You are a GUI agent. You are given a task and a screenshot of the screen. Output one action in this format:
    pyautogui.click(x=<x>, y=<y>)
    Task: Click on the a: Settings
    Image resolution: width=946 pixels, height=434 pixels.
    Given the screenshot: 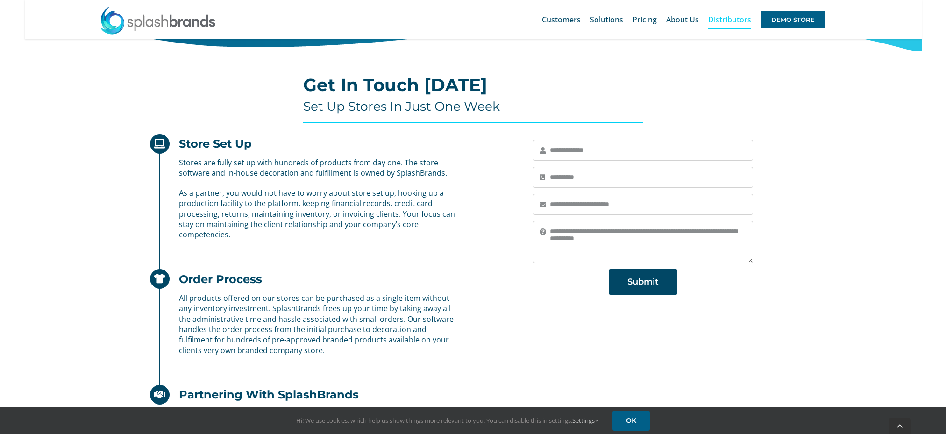 What is the action you would take?
    pyautogui.click(x=585, y=420)
    